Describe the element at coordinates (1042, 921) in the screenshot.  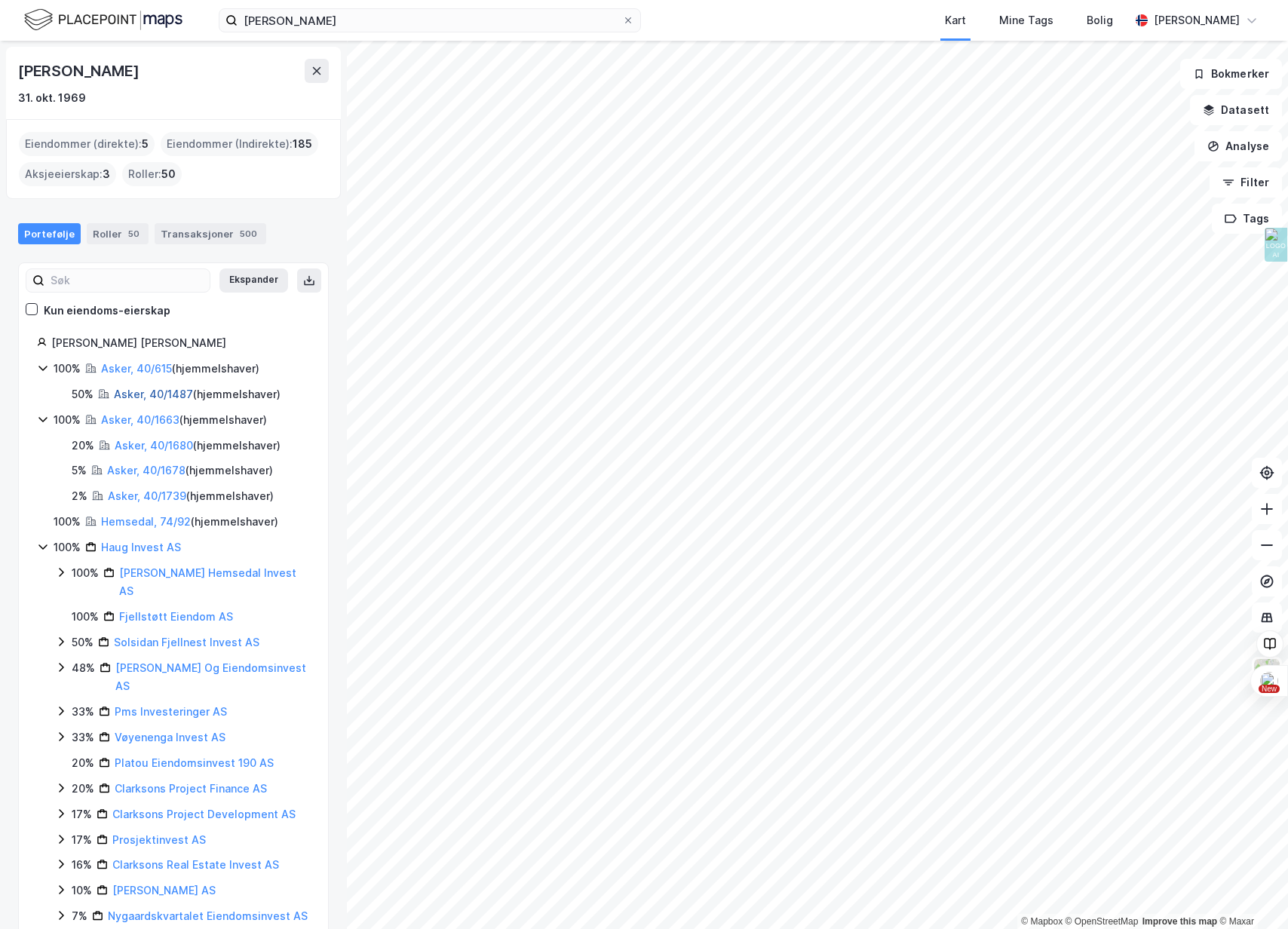
I see `a: Mapbox` at that location.